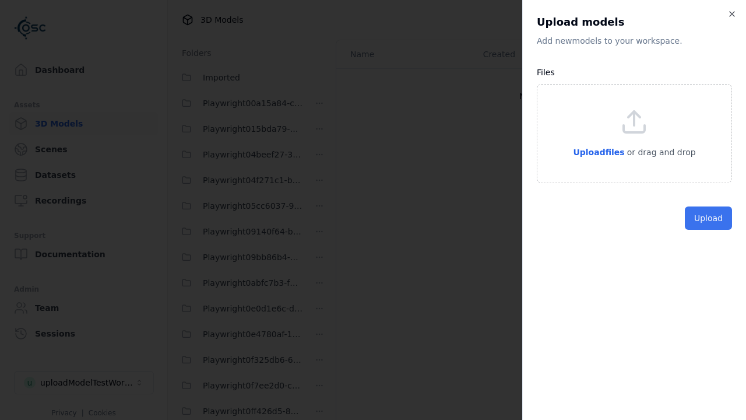 The width and height of the screenshot is (746, 420). What do you see at coordinates (545, 72) in the screenshot?
I see `label: Files` at bounding box center [545, 72].